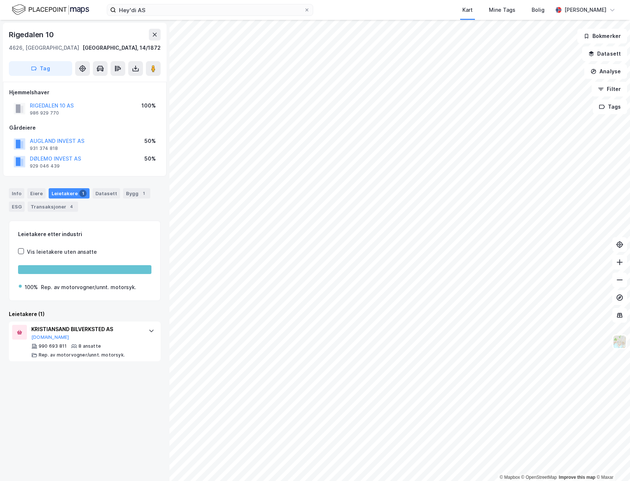 The width and height of the screenshot is (630, 481). What do you see at coordinates (509, 477) in the screenshot?
I see `a: Mapbox` at bounding box center [509, 477].